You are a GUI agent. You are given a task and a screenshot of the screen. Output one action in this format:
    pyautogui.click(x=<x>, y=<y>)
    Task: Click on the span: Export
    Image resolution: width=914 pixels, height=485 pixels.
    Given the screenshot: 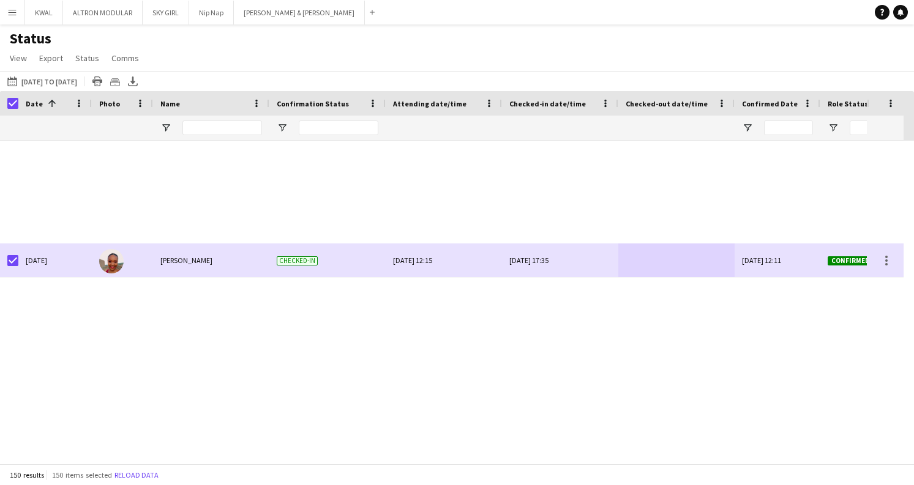 What is the action you would take?
    pyautogui.click(x=51, y=58)
    